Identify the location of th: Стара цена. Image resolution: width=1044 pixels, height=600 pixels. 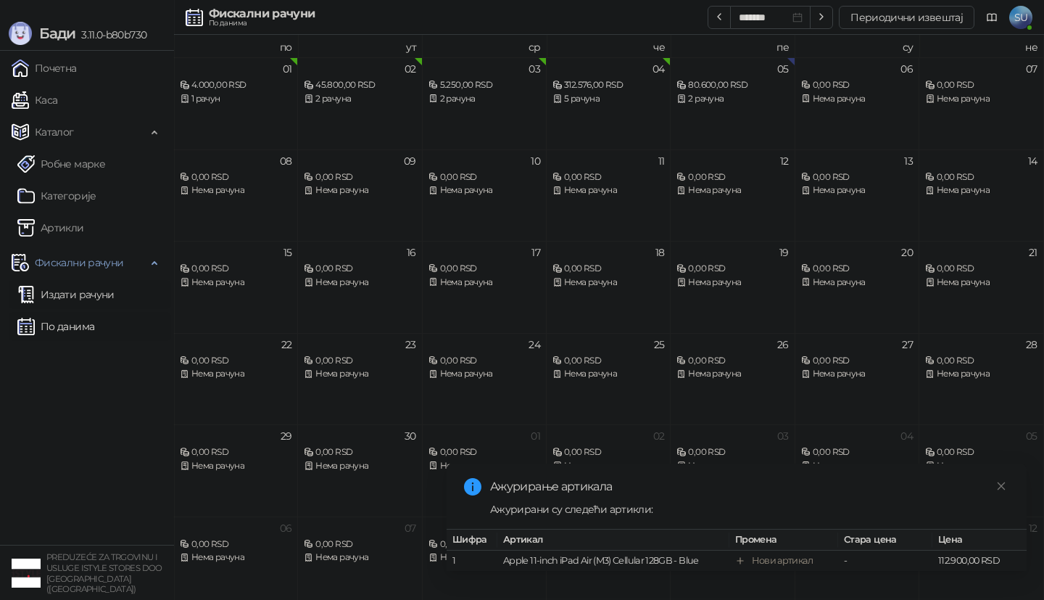
(885, 540).